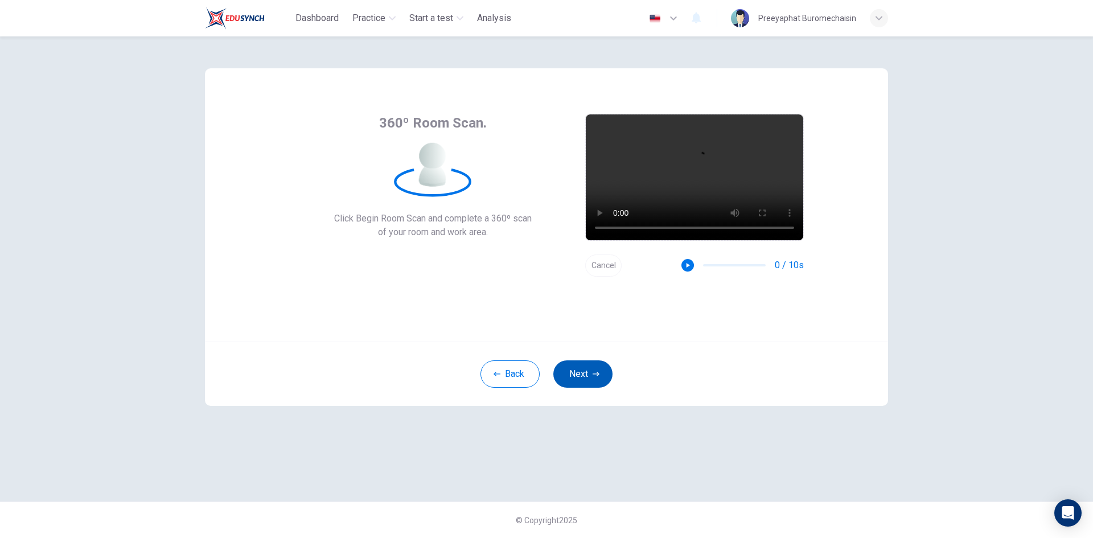 The height and width of the screenshot is (538, 1093). What do you see at coordinates (655, 18) in the screenshot?
I see `img: en` at bounding box center [655, 18].